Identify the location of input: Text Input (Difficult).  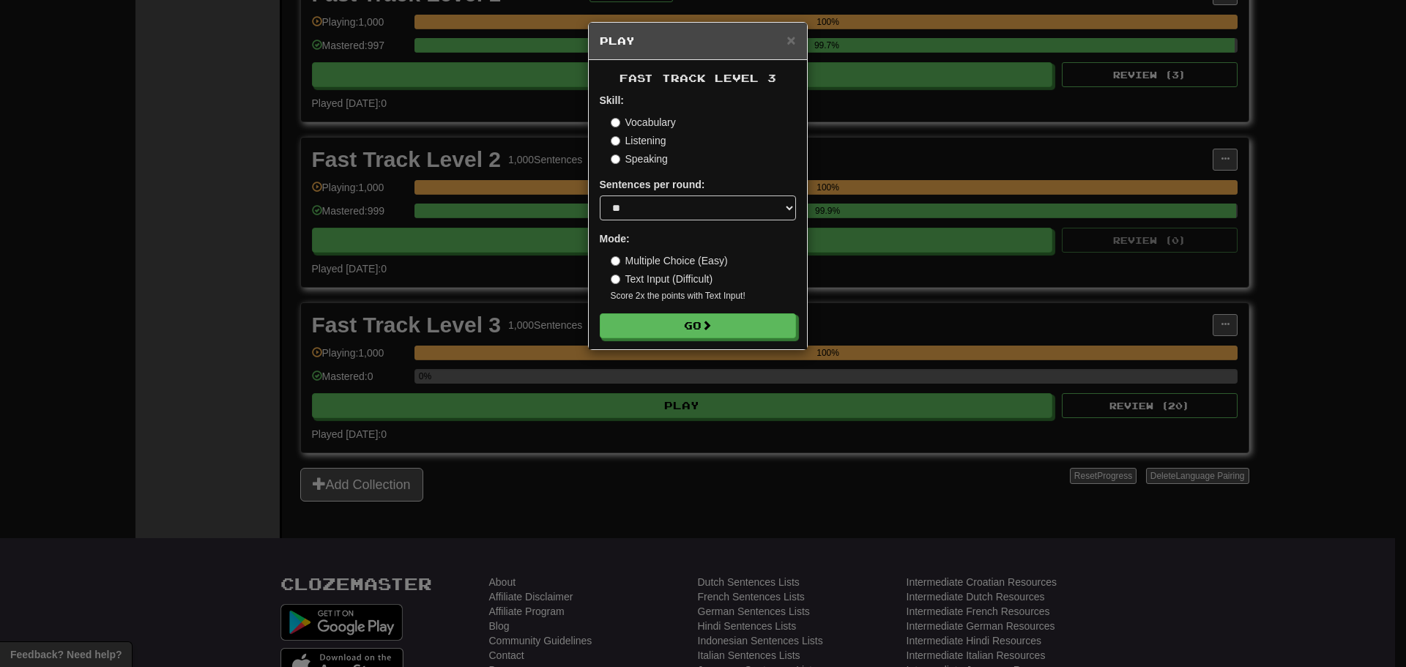
(615, 279).